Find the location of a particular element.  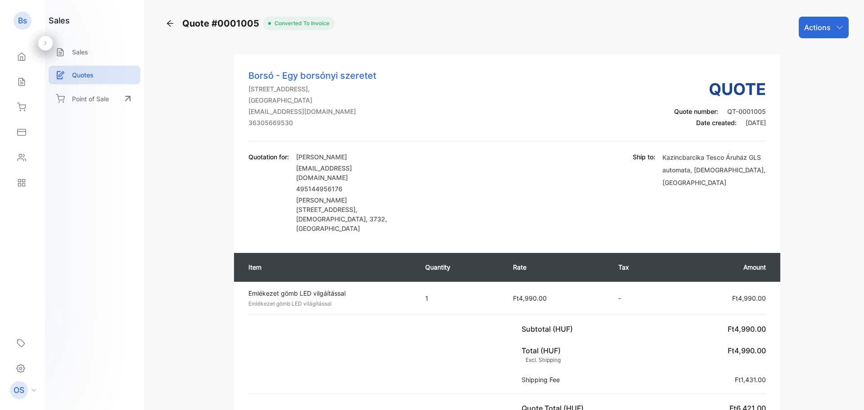

p: Emlékezet gömb LED vilgáítással is located at coordinates (332, 293).